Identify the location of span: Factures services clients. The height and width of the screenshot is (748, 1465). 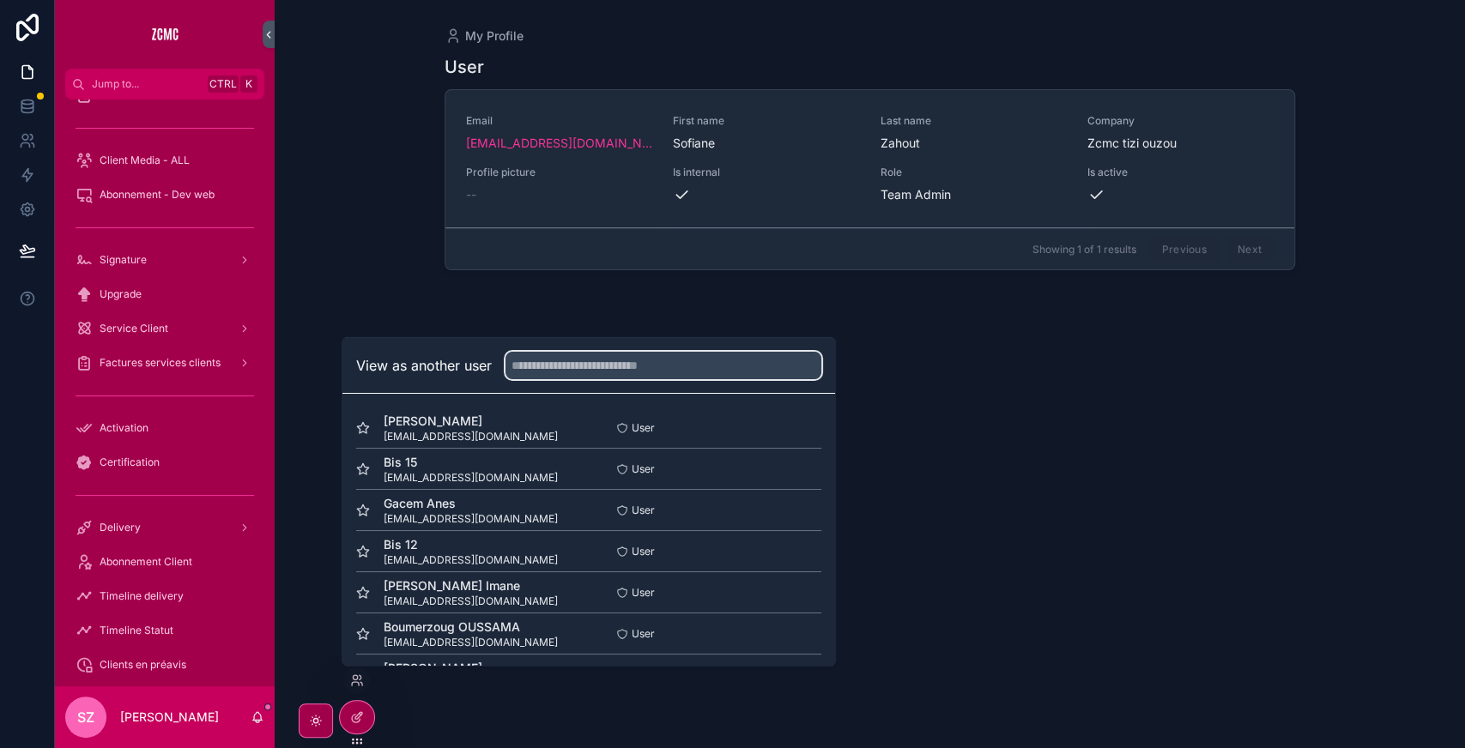
(160, 363).